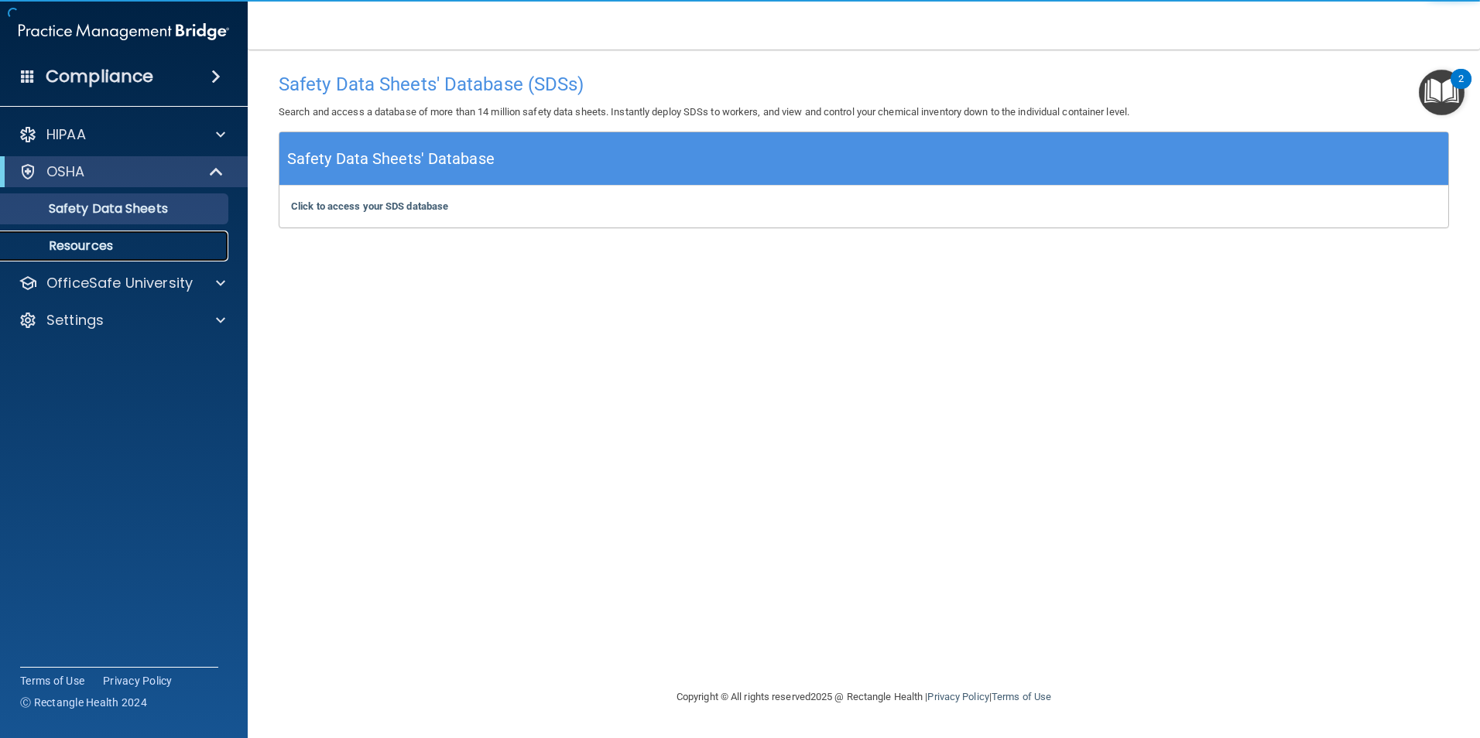 The image size is (1480, 738). What do you see at coordinates (84, 703) in the screenshot?
I see `span: Ⓒ Rectangle Health 2024` at bounding box center [84, 703].